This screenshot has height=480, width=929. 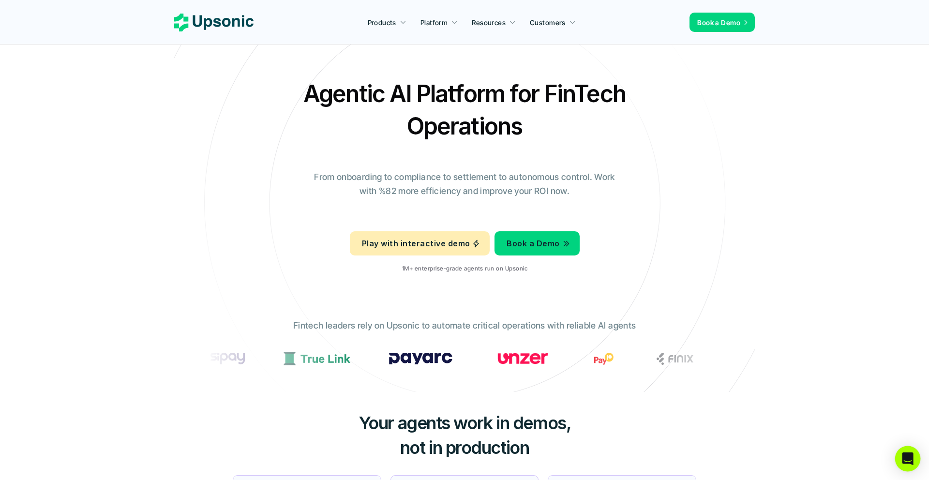 I want to click on span: Your agents work in demos,, so click(x=464, y=423).